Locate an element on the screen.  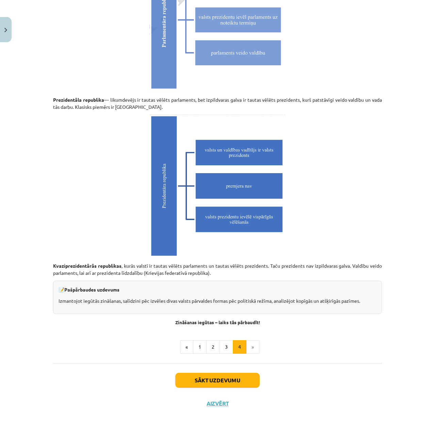
button: Sākt uzdevumu is located at coordinates (217, 380).